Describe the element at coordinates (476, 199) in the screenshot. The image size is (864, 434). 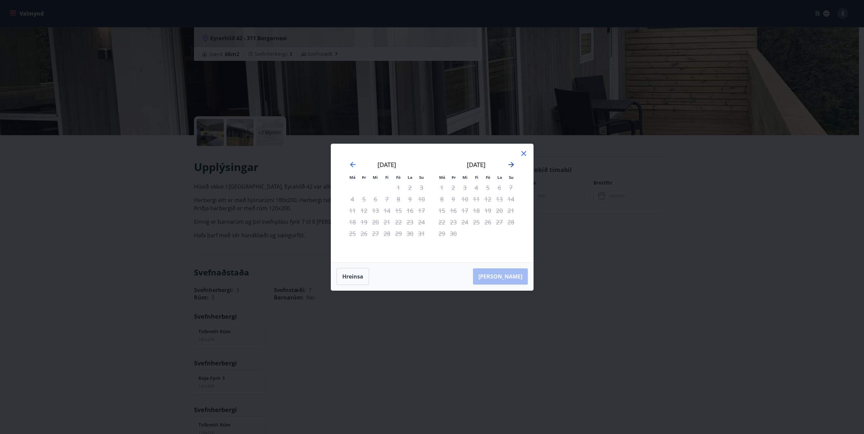
I see `td: Not available. fimmtudagur, 11. september 2025` at that location.